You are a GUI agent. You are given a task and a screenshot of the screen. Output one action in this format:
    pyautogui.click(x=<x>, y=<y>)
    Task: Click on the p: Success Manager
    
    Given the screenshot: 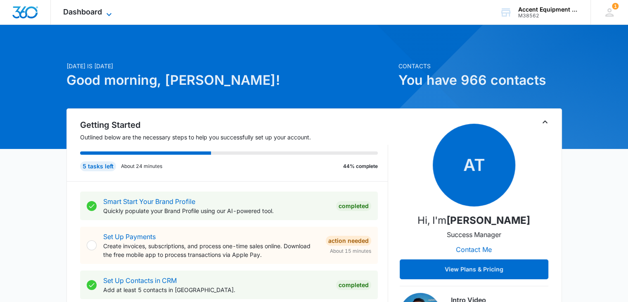 What is the action you would take?
    pyautogui.click(x=474, y=234)
    